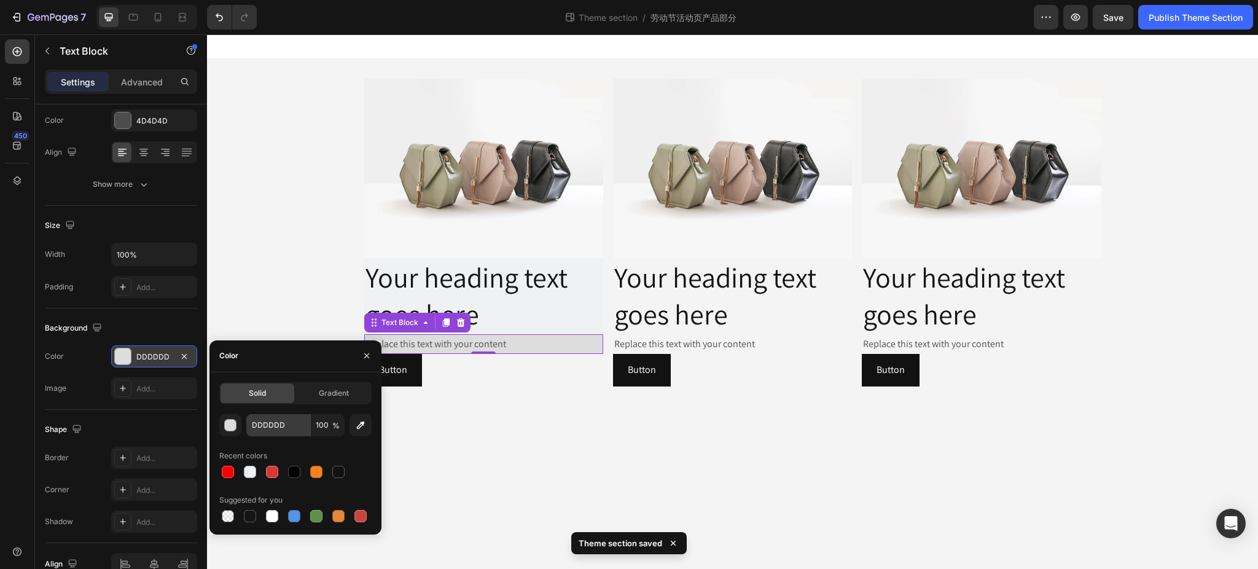 This screenshot has height=569, width=1258. What do you see at coordinates (83, 17) in the screenshot?
I see `p: 7` at bounding box center [83, 17].